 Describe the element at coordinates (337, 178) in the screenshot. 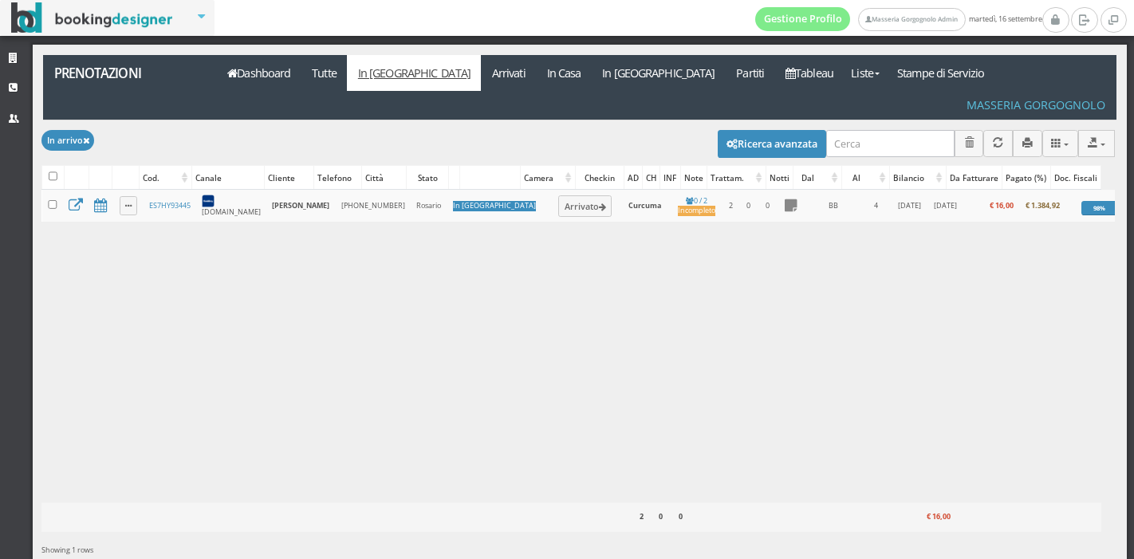

I see `div: Telefono` at that location.